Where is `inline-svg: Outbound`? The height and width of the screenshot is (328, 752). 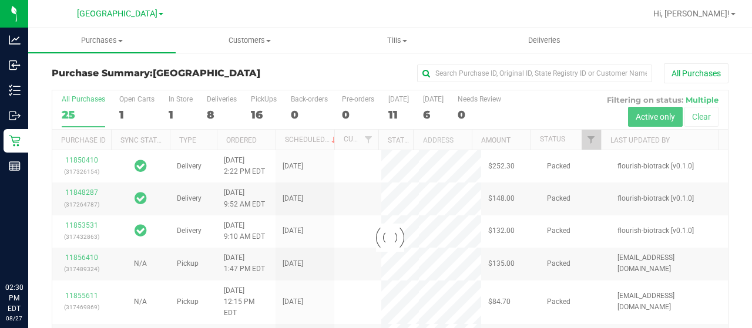
inline-svg: Outbound is located at coordinates (15, 116).